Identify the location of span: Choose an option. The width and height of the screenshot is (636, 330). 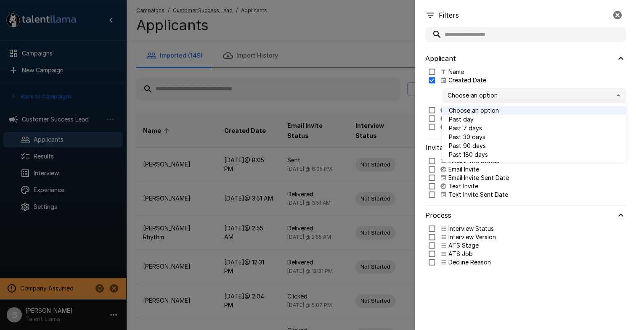
(533, 110).